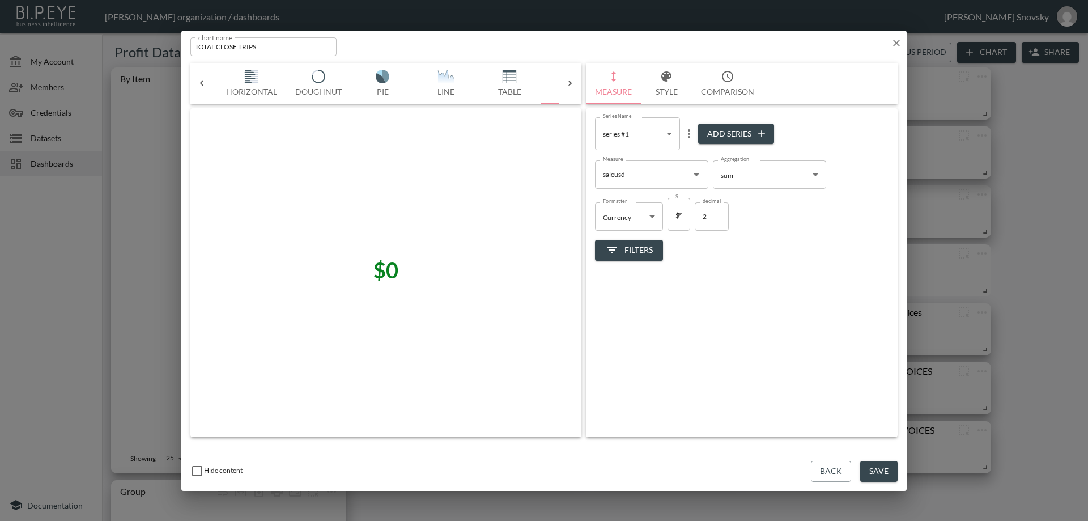 This screenshot has width=1088, height=521. What do you see at coordinates (215, 37) in the screenshot?
I see `label: chart name` at bounding box center [215, 37].